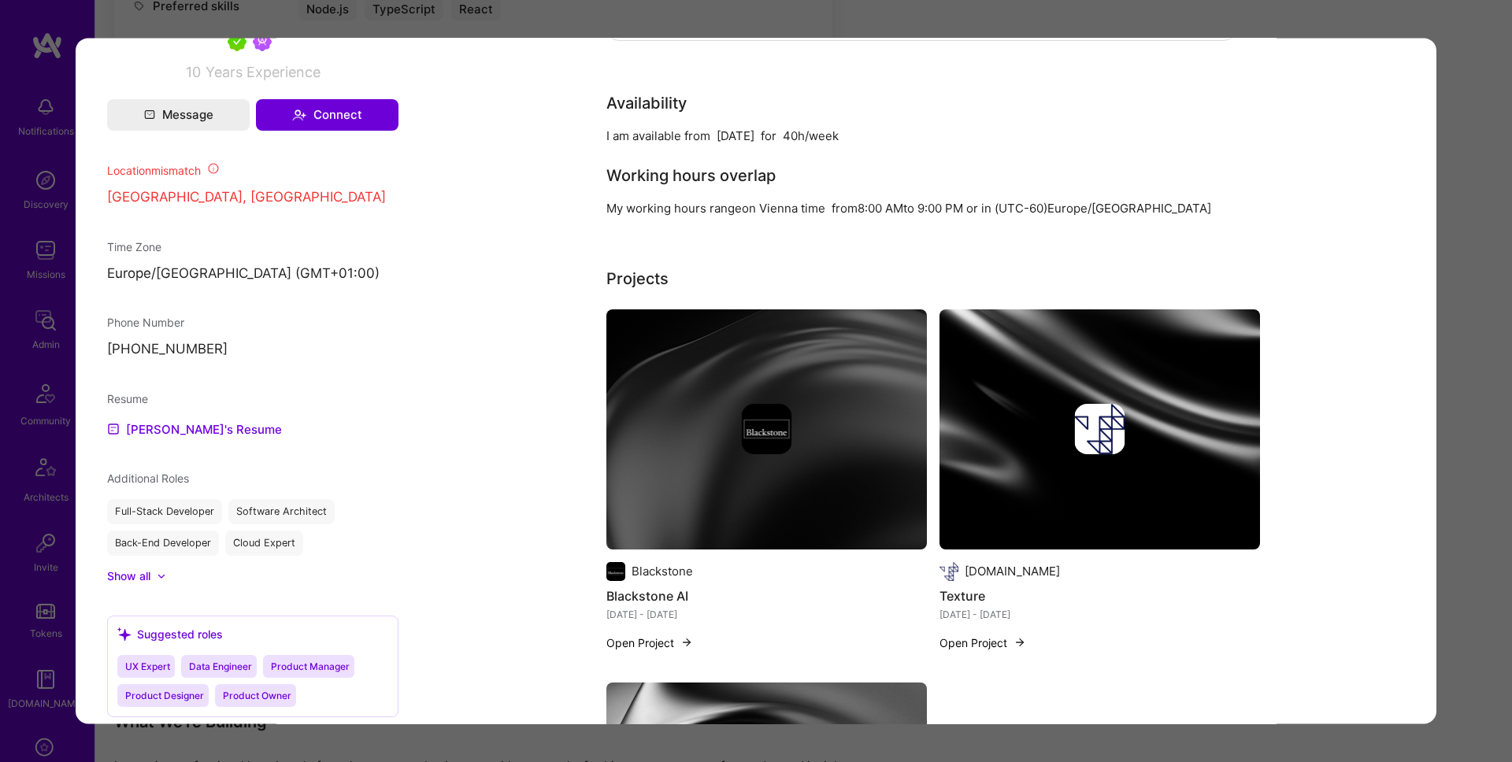 The width and height of the screenshot is (1512, 762). Describe the element at coordinates (264, 544) in the screenshot. I see `div: Cloud Expert` at that location.